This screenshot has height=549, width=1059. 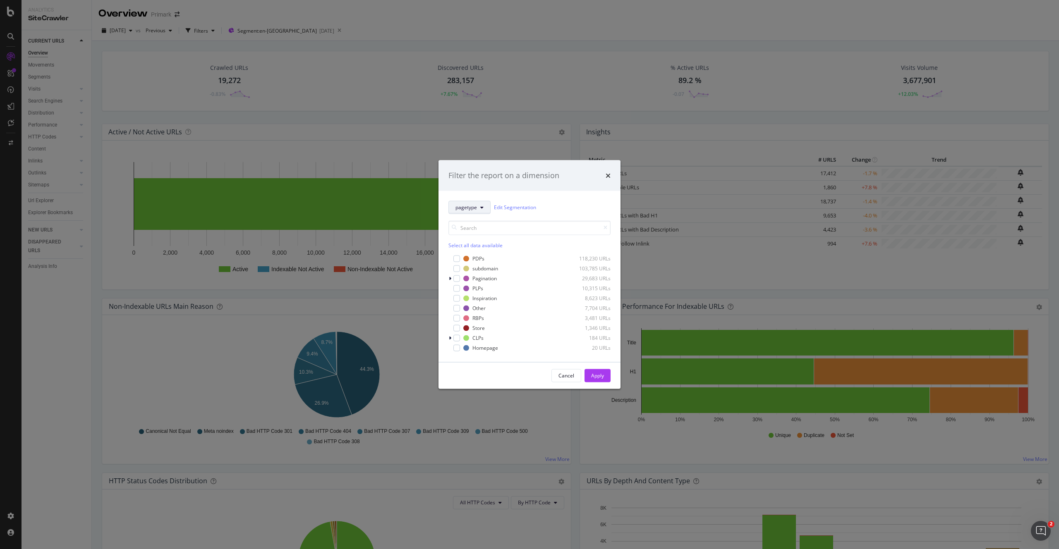 What do you see at coordinates (590, 338) in the screenshot?
I see `div: 184 URLs` at bounding box center [590, 338].